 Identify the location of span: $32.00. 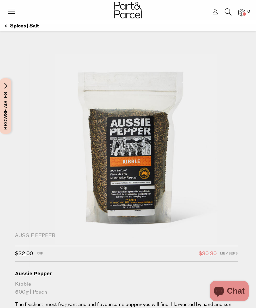
(24, 253).